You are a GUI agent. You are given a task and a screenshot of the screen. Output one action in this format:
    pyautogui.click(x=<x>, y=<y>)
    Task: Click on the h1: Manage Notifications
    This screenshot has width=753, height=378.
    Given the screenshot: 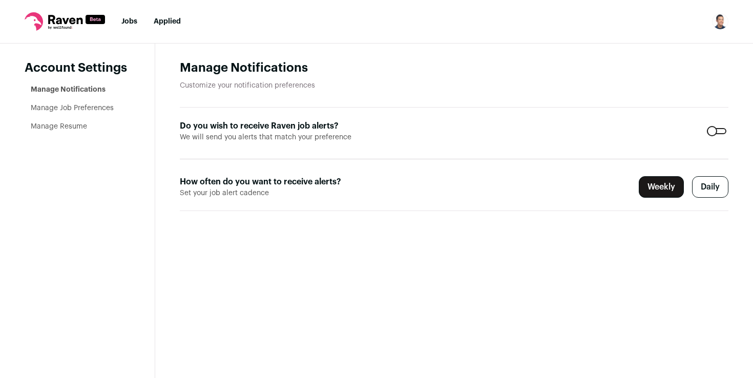 What is the action you would take?
    pyautogui.click(x=454, y=68)
    